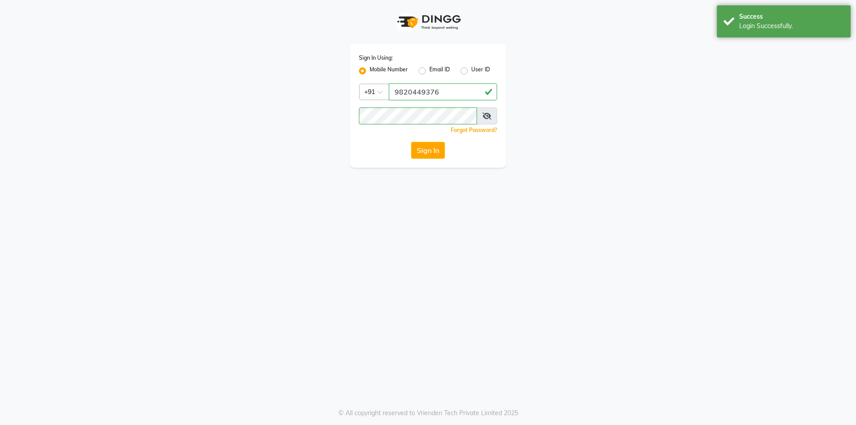 Image resolution: width=856 pixels, height=425 pixels. I want to click on label: Sign In Using:, so click(376, 58).